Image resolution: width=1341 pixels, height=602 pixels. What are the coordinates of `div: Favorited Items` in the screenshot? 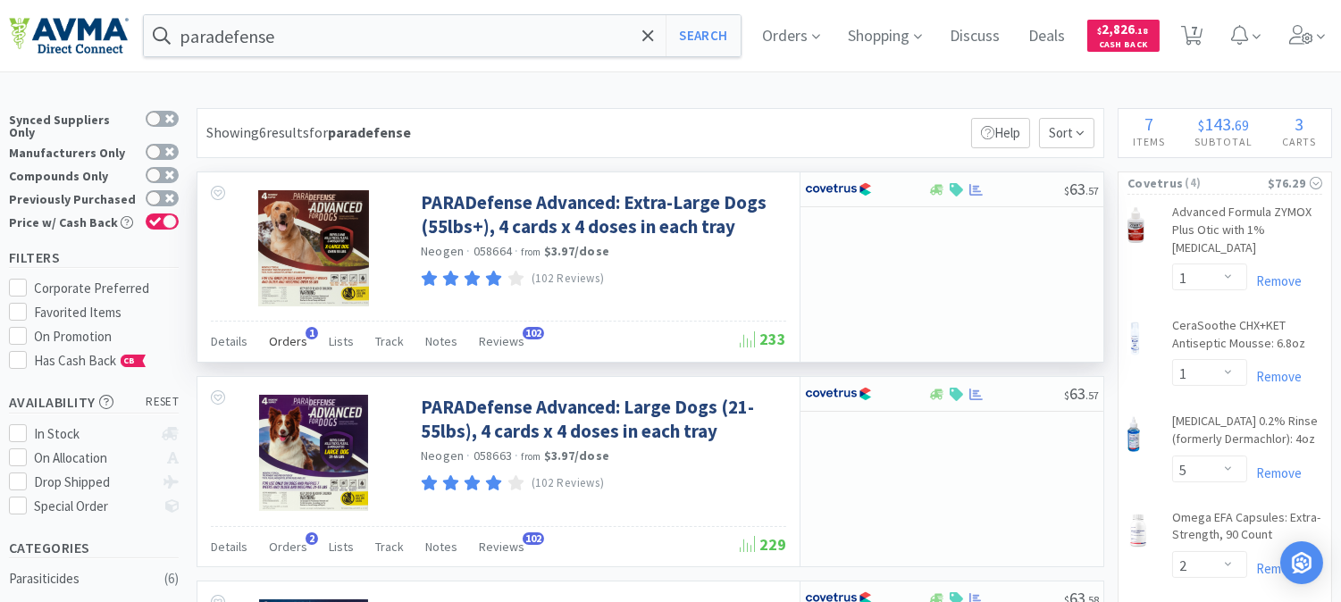 It's located at (107, 313).